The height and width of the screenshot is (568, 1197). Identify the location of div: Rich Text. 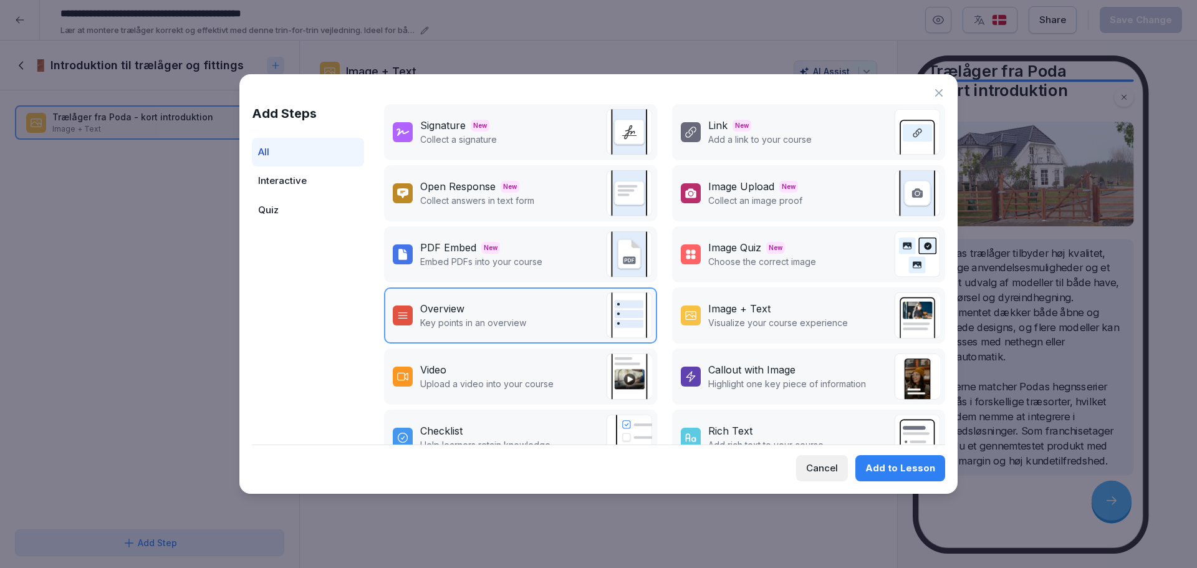
(730, 431).